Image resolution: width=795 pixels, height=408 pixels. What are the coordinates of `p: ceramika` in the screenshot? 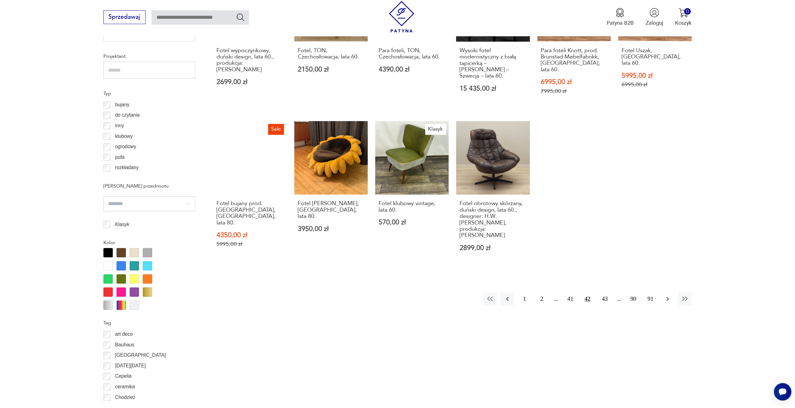 It's located at (125, 387).